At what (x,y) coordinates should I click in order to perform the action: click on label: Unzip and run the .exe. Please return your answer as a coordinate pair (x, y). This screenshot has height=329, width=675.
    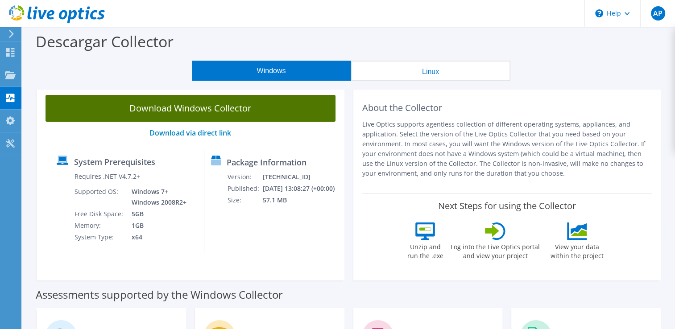
    Looking at the image, I should click on (425, 250).